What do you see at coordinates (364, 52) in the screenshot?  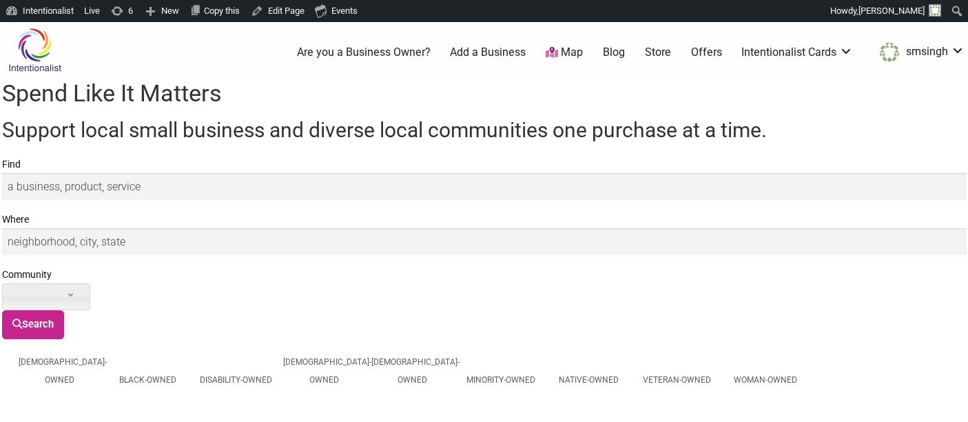 I see `a: Are you a Business Owner?` at bounding box center [364, 52].